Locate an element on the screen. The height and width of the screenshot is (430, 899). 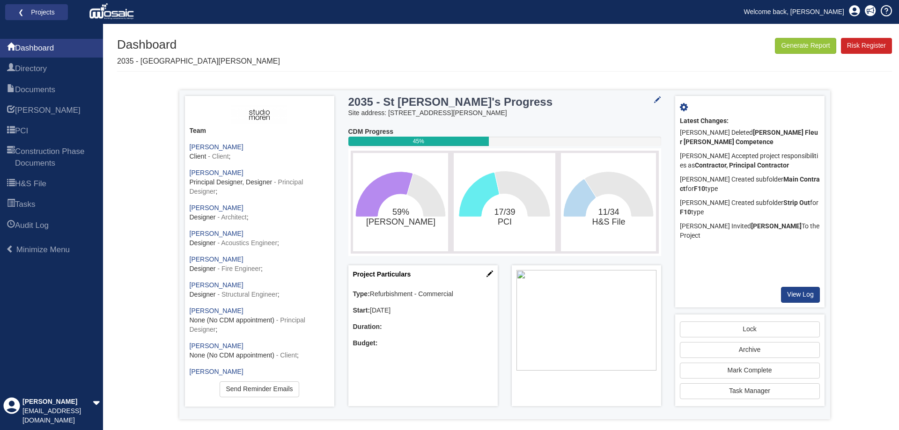
b: Type: is located at coordinates (361, 294).